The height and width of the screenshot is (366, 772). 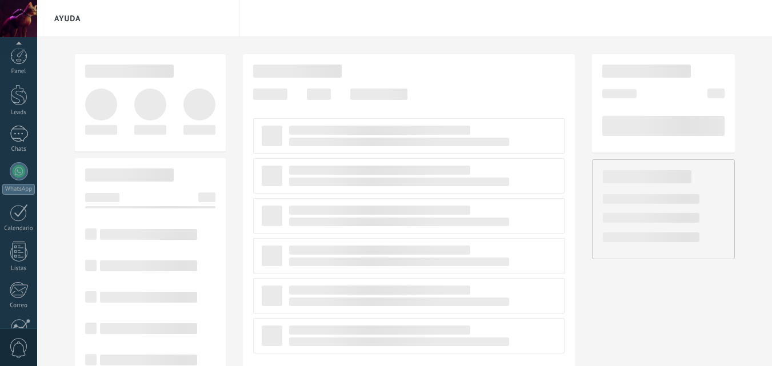 I want to click on div: Leads, so click(x=19, y=113).